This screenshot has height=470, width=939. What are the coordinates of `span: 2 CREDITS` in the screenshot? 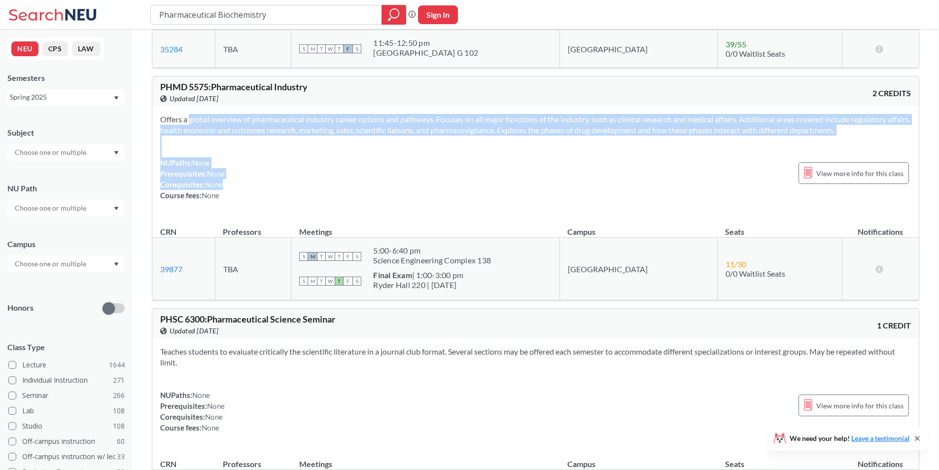 It's located at (892, 93).